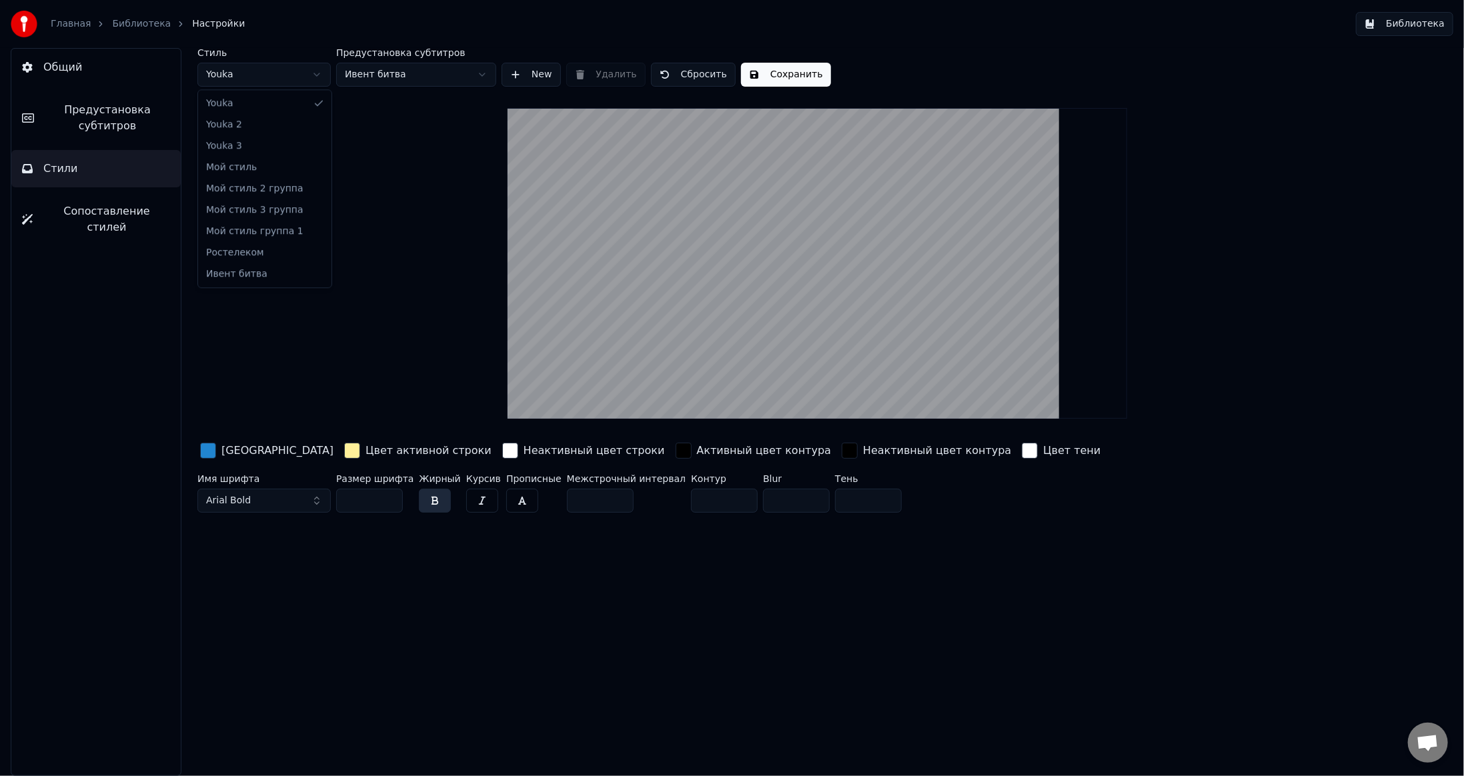 This screenshot has width=1464, height=776. I want to click on span: Мой стиль группа 1, so click(255, 231).